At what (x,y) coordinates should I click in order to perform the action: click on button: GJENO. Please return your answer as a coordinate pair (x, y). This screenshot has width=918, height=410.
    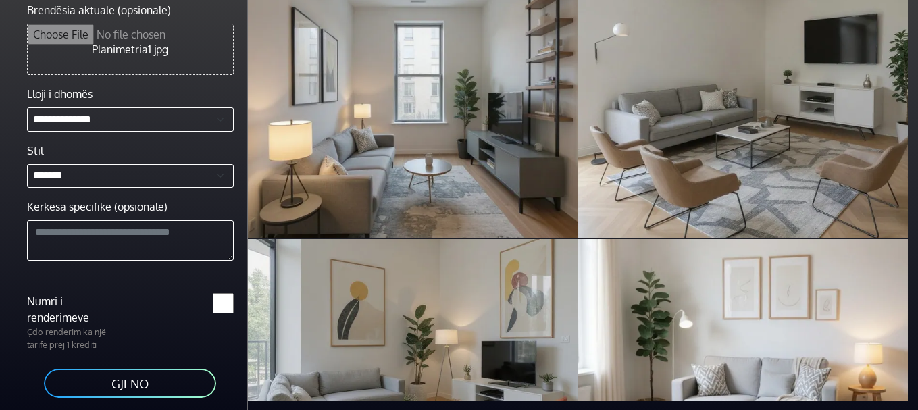
    Looking at the image, I should click on (130, 383).